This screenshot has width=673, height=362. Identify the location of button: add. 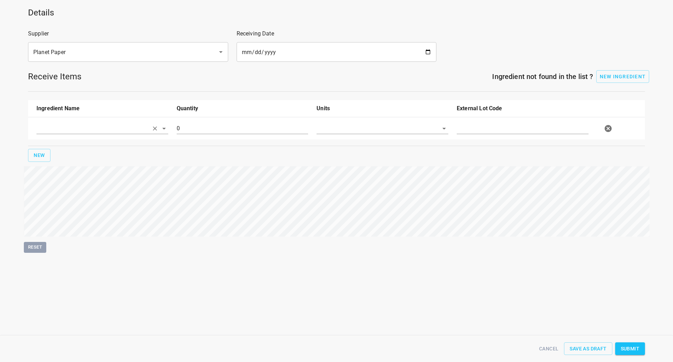
(623, 76).